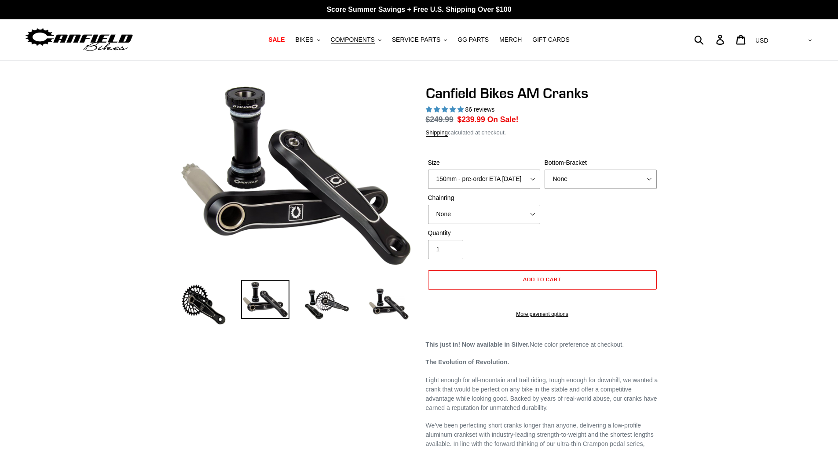 The image size is (838, 453). I want to click on span: BIKES, so click(304, 40).